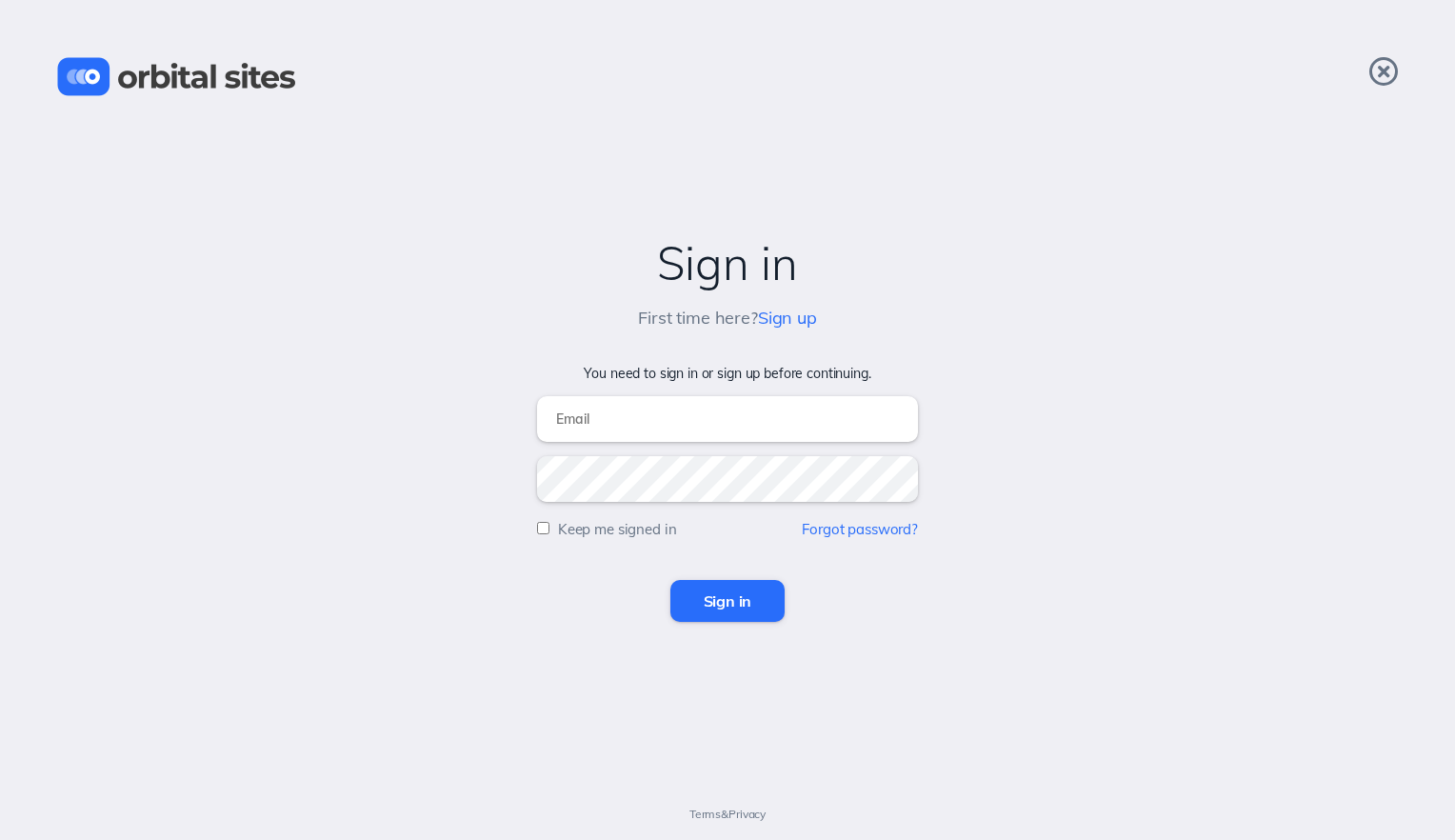  I want to click on a: Forgot password?, so click(860, 529).